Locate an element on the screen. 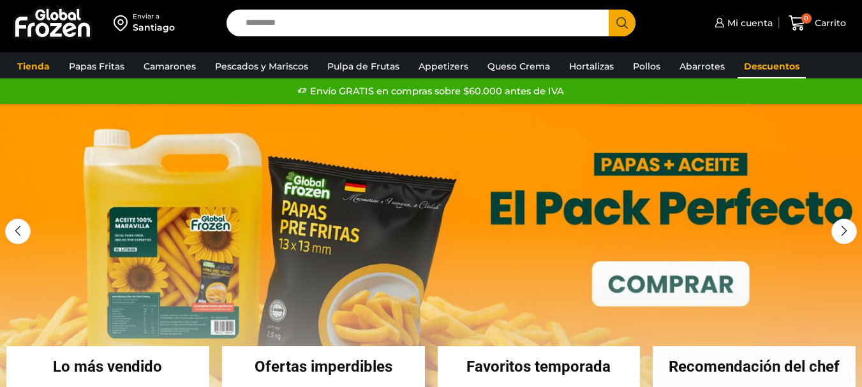 The image size is (862, 387). a: Pollos is located at coordinates (647, 66).